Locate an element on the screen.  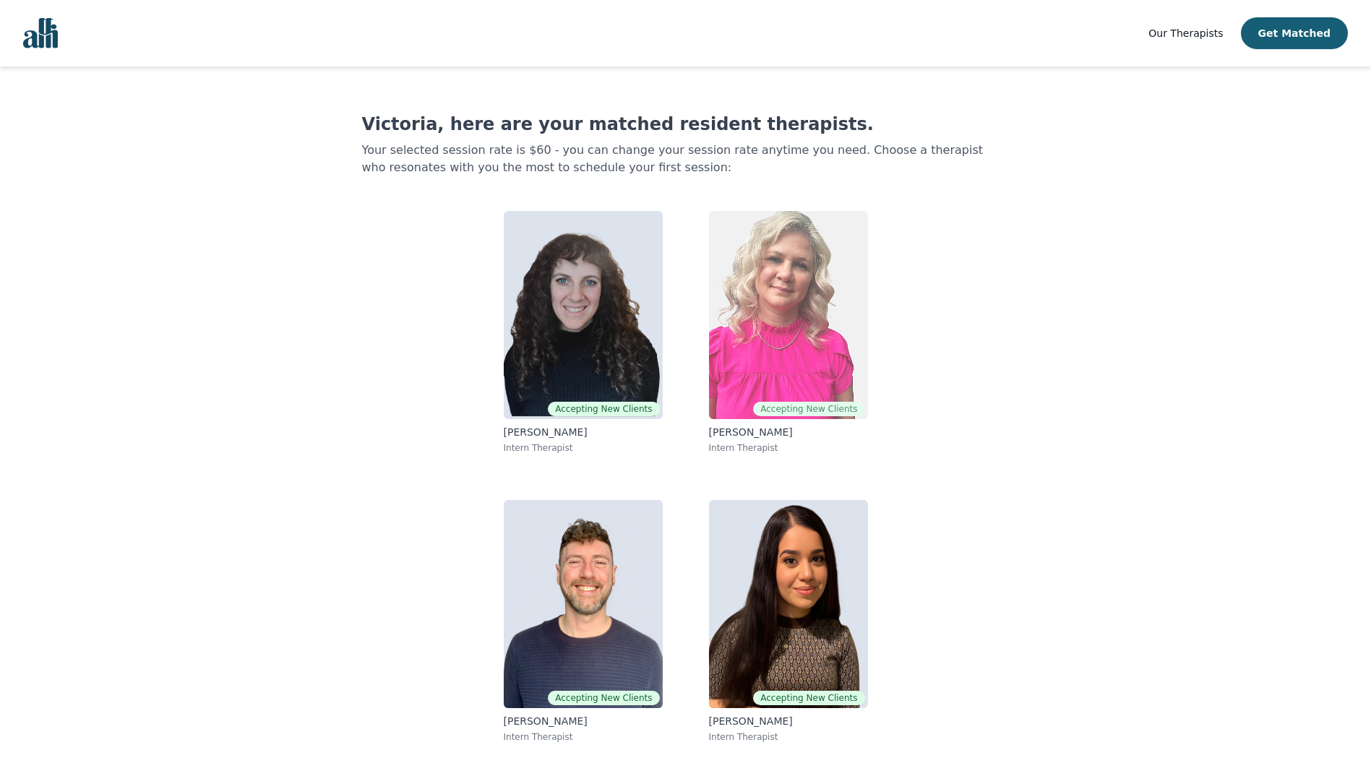
button: Get Matched is located at coordinates (1295, 33).